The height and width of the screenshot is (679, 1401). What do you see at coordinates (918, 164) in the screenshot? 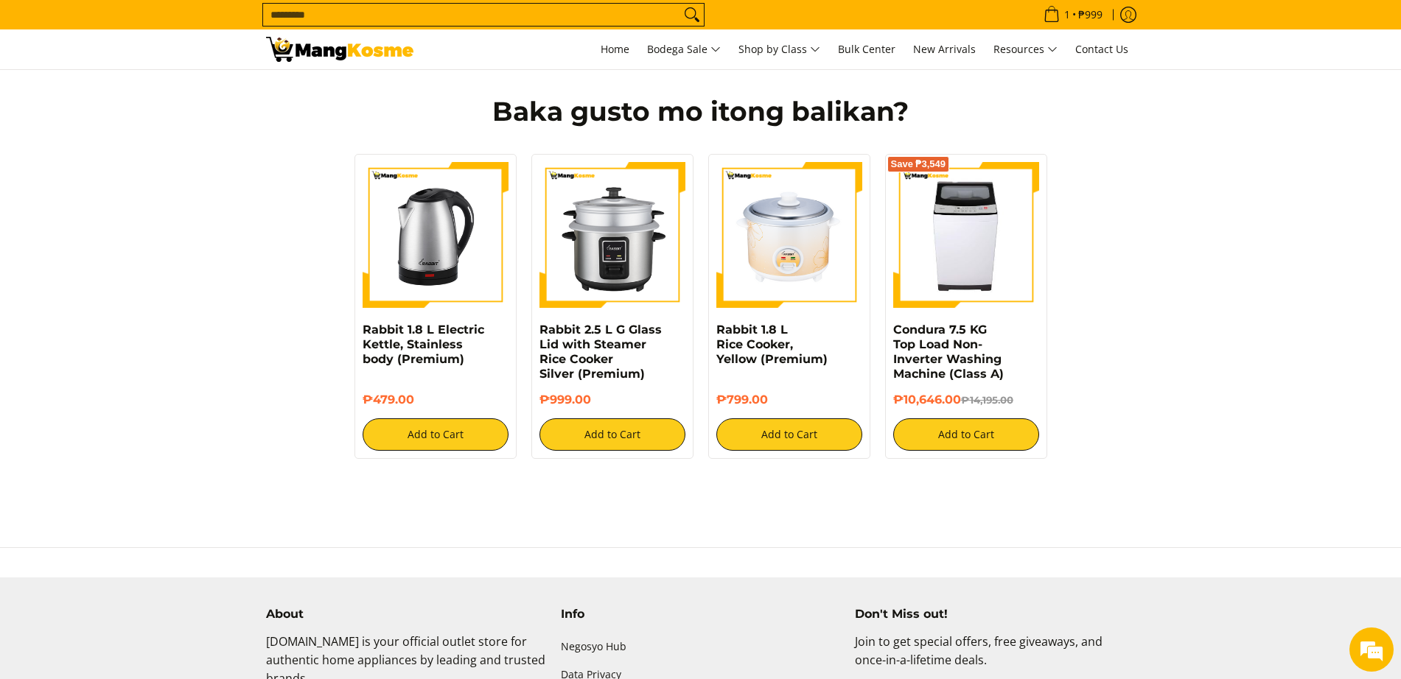
I see `span: Save ₱3,549` at bounding box center [918, 164].